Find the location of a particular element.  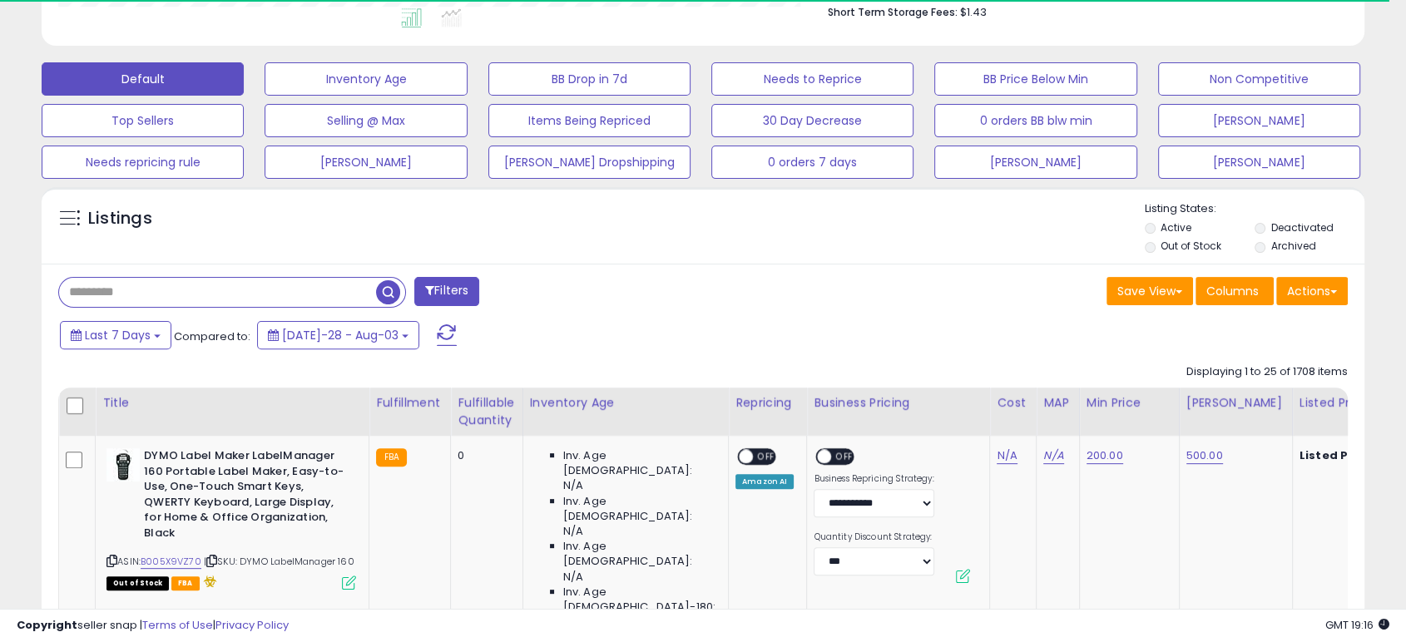

button: Last 7 Days is located at coordinates (116, 335).